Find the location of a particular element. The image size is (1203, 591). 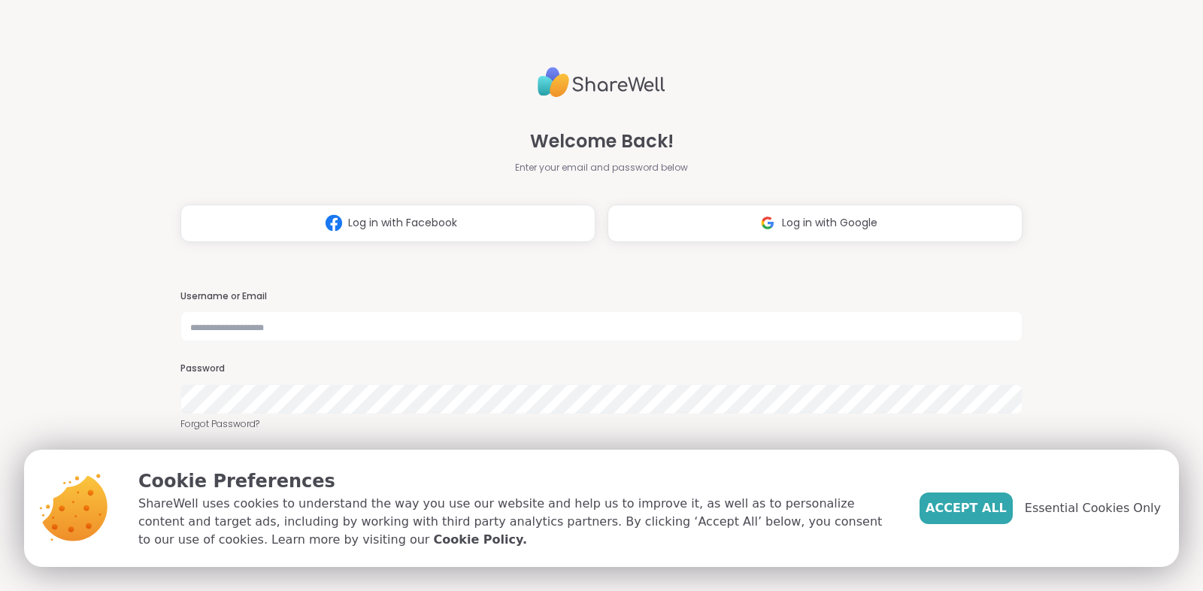

span: Log in with Google is located at coordinates (829, 223).